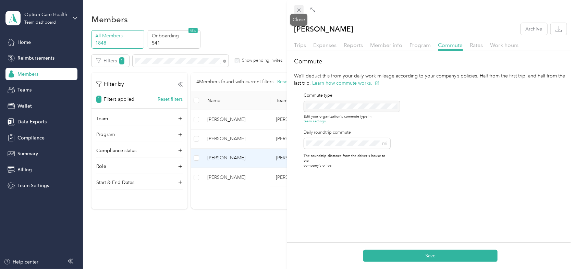 Image resolution: width=574 pixels, height=269 pixels. I want to click on div: Close, so click(299, 20).